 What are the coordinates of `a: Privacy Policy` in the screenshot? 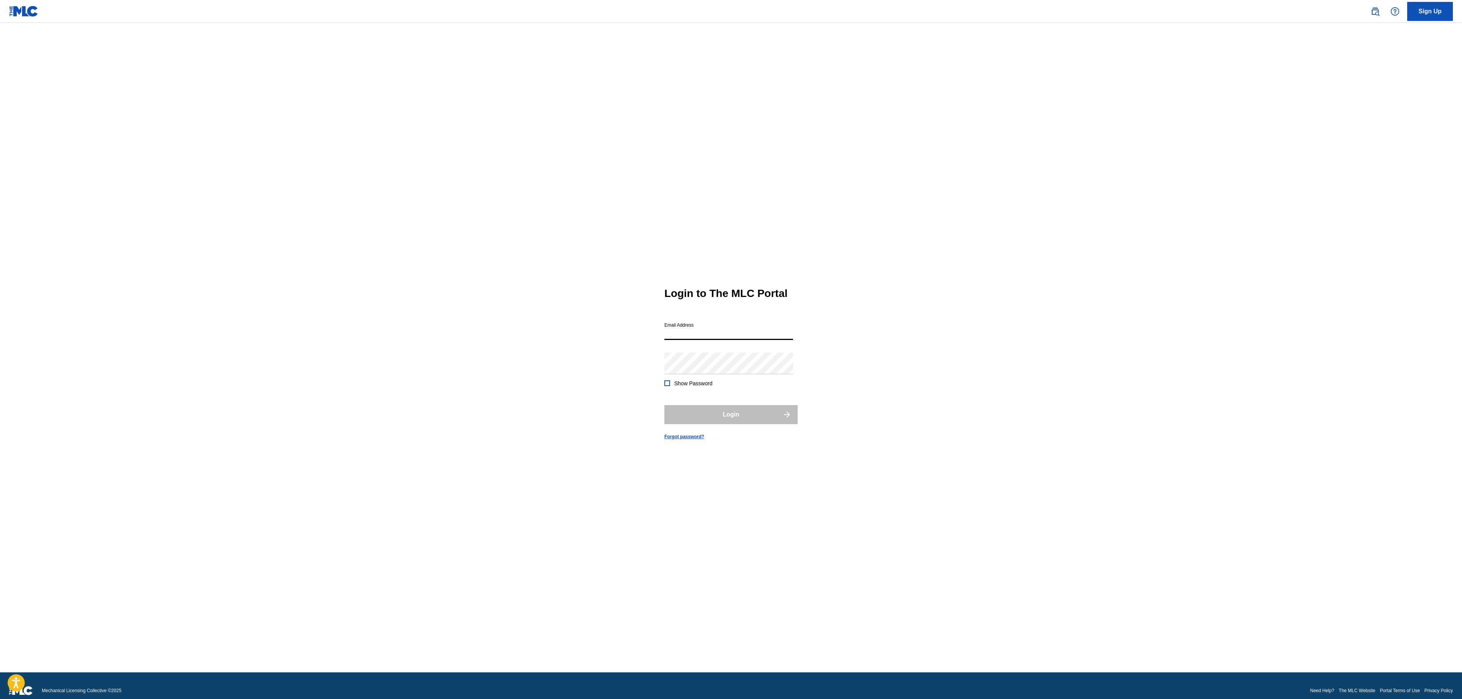 It's located at (1439, 691).